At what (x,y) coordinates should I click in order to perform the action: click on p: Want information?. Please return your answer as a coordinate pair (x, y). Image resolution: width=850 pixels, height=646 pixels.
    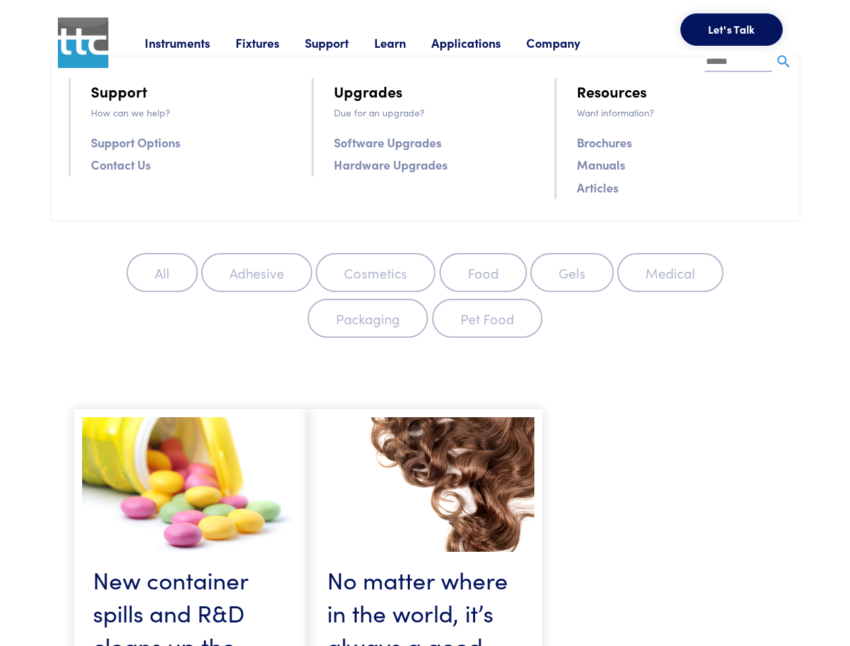
    Looking at the image, I should click on (679, 112).